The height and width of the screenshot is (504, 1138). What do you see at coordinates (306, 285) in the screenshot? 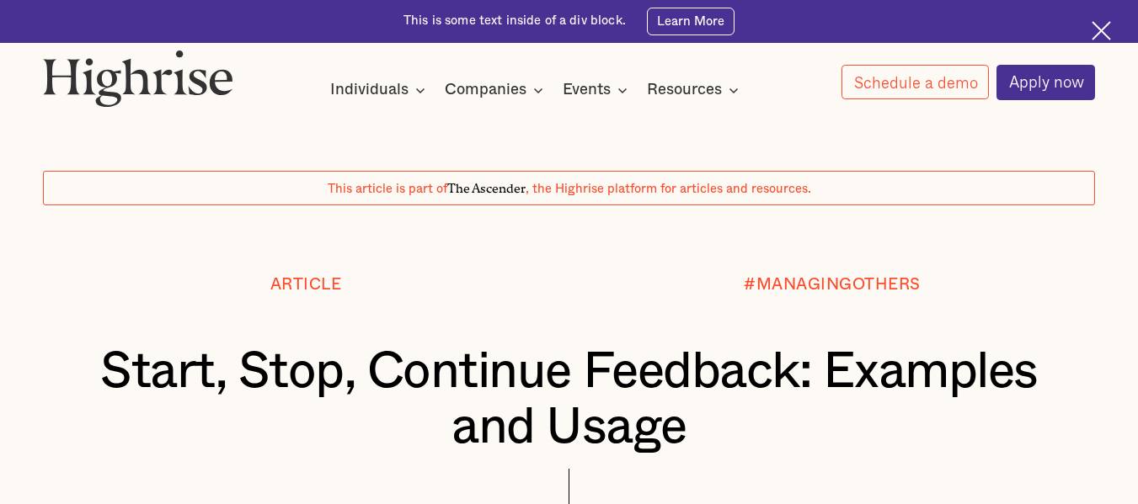
I see `div: Article` at bounding box center [306, 285].